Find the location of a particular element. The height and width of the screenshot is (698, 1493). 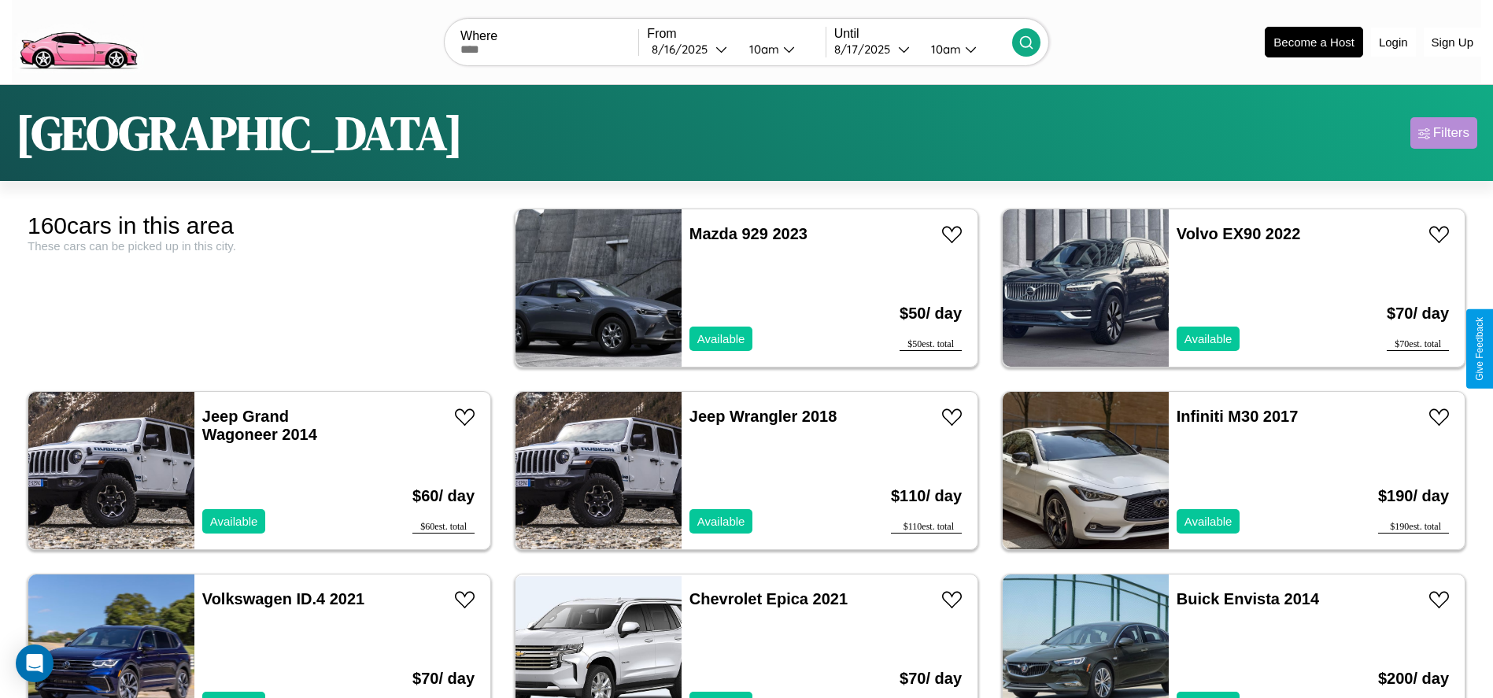

div: These cars can be picked up in this city. is located at coordinates (259, 245).